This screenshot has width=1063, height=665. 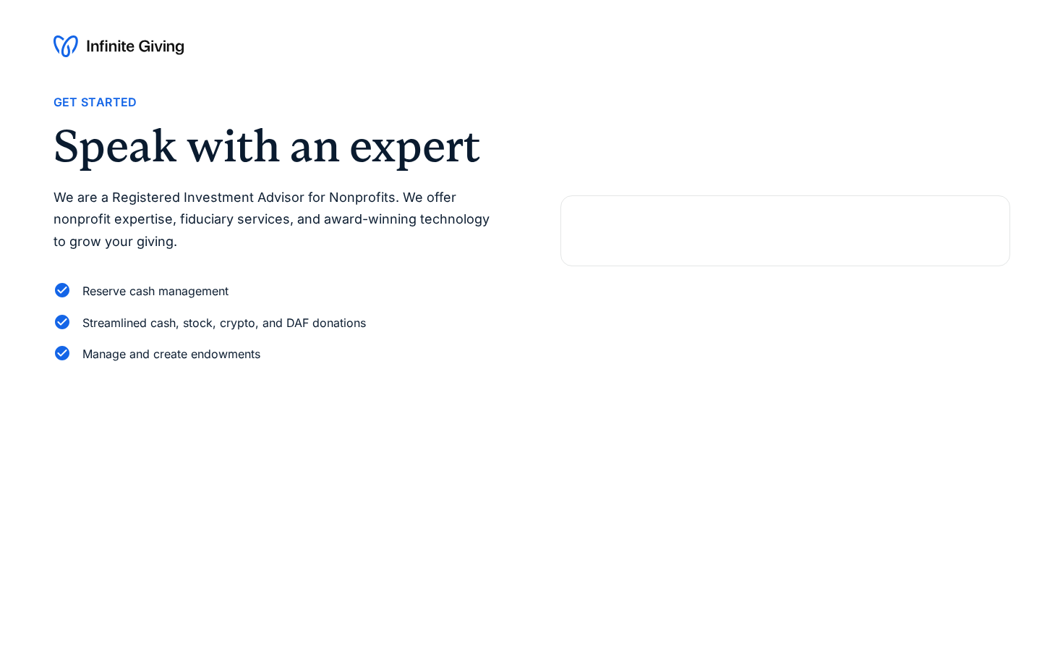 What do you see at coordinates (278, 146) in the screenshot?
I see `h2: Speak with an expert` at bounding box center [278, 146].